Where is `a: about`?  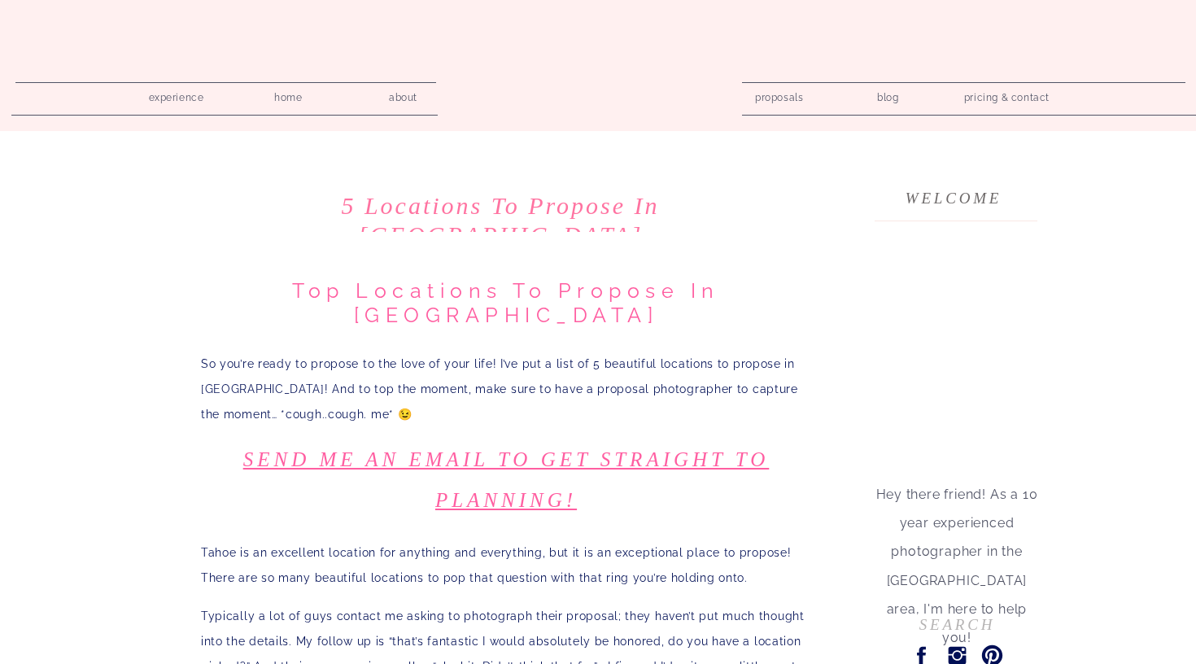
a: about is located at coordinates (403, 94).